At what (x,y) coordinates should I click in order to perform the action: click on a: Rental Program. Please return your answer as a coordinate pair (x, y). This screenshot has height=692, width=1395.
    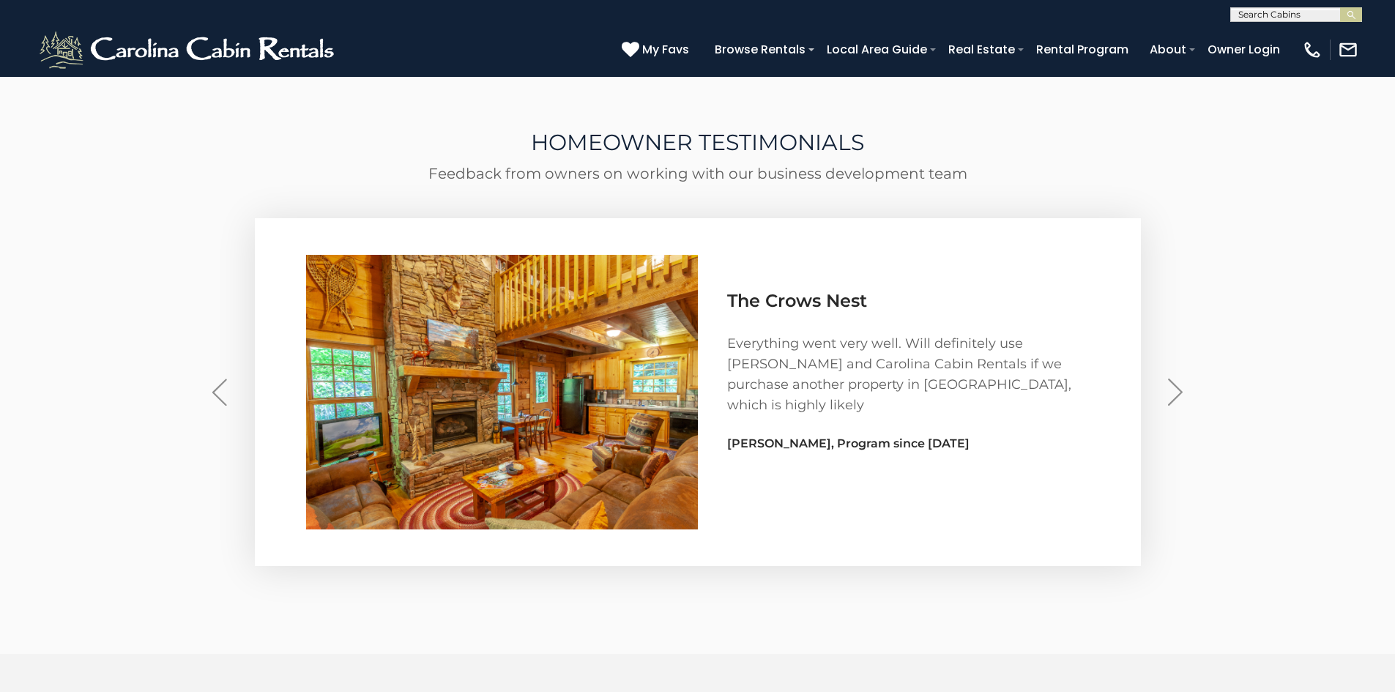
    Looking at the image, I should click on (1082, 49).